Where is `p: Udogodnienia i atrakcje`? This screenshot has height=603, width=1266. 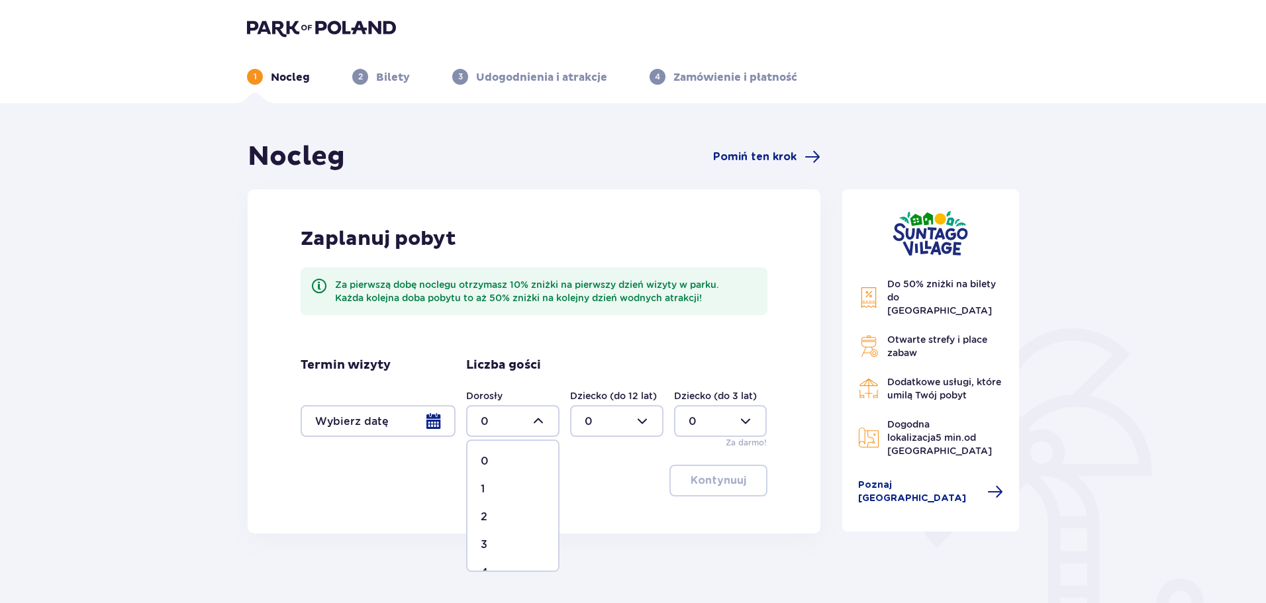 p: Udogodnienia i atrakcje is located at coordinates (542, 77).